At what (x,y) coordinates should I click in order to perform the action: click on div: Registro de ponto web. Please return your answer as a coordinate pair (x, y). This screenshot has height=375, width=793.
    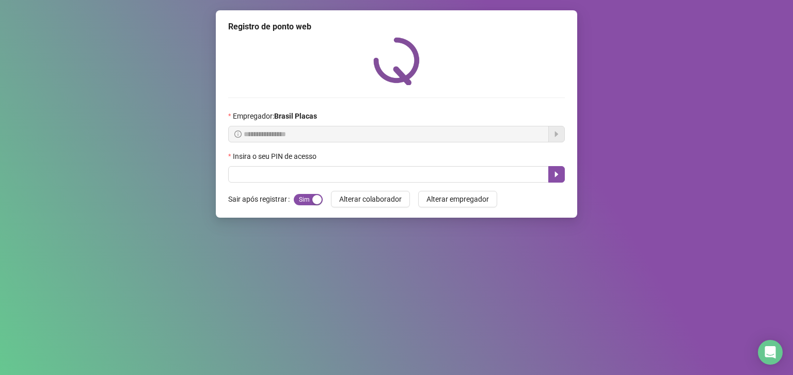
    Looking at the image, I should click on (396, 27).